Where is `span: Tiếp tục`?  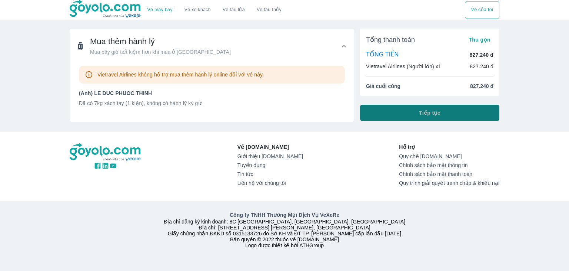 span: Tiếp tục is located at coordinates (430, 113).